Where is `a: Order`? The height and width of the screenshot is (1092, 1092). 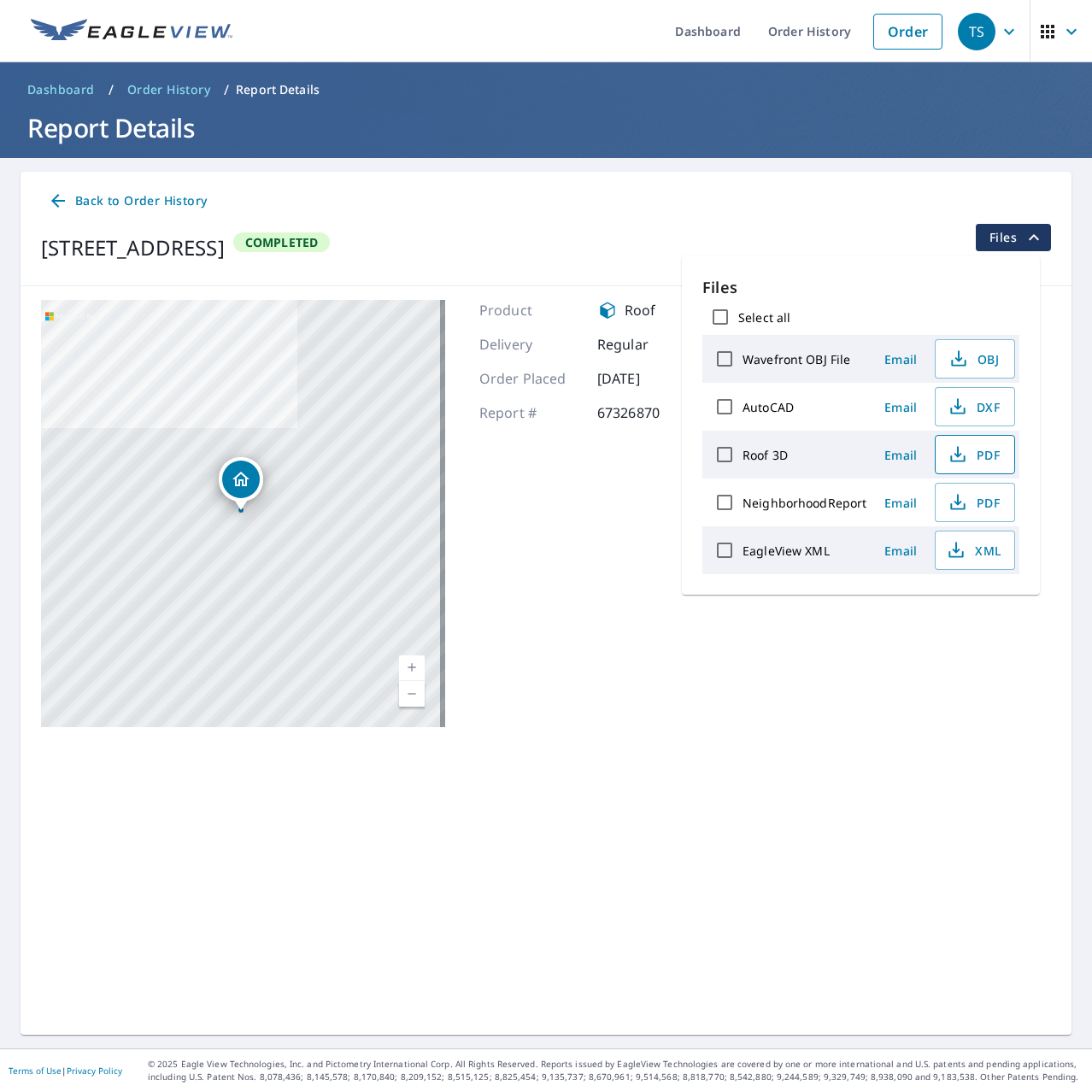 a: Order is located at coordinates (907, 32).